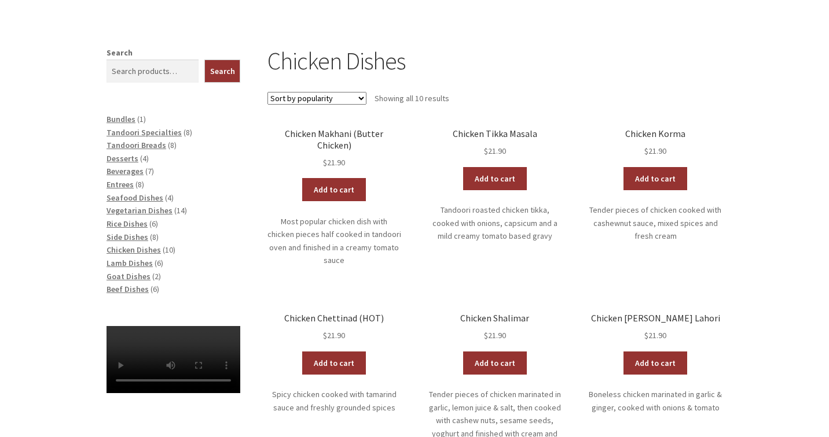  What do you see at coordinates (125, 171) in the screenshot?
I see `a: Beverages` at bounding box center [125, 171].